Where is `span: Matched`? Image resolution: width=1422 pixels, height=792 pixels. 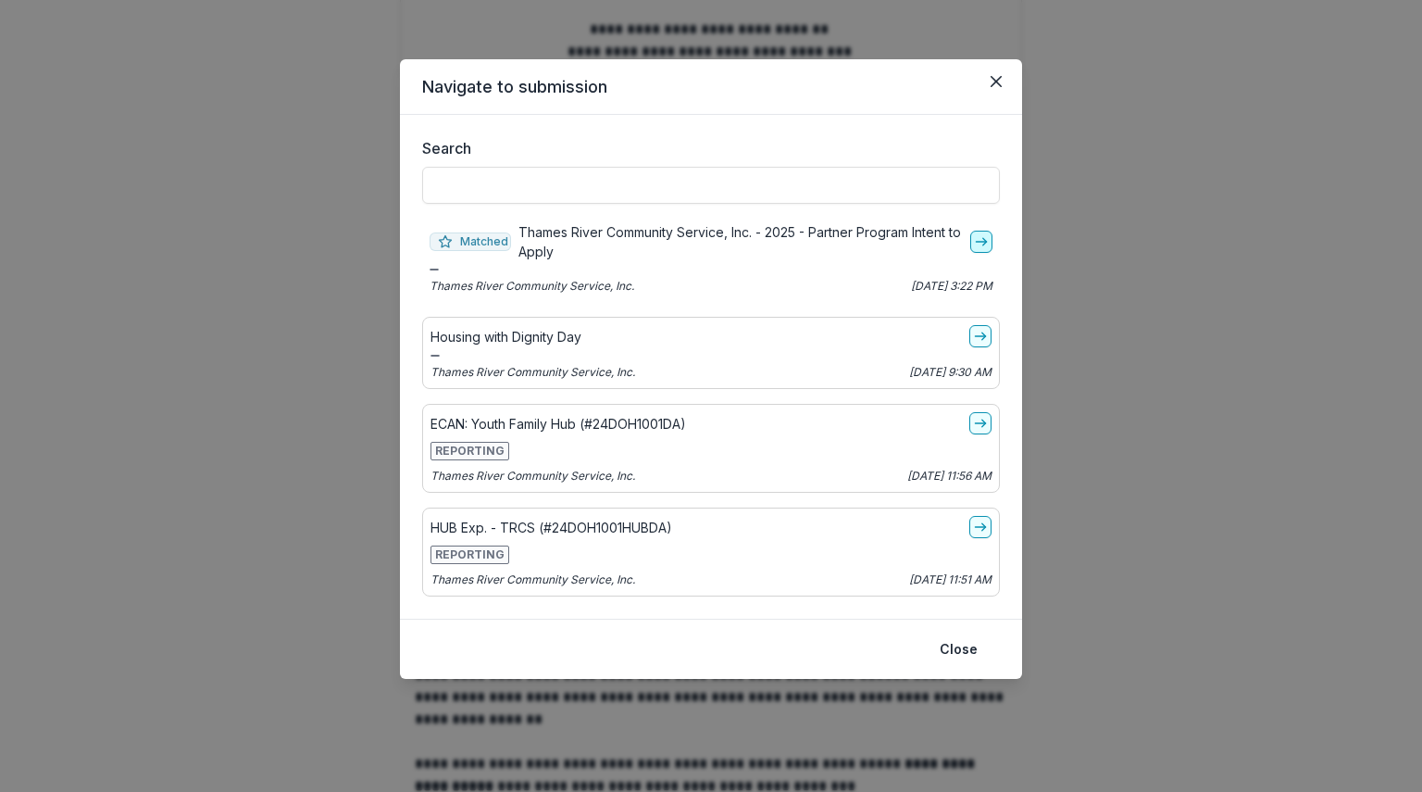 span: Matched is located at coordinates (470, 242).